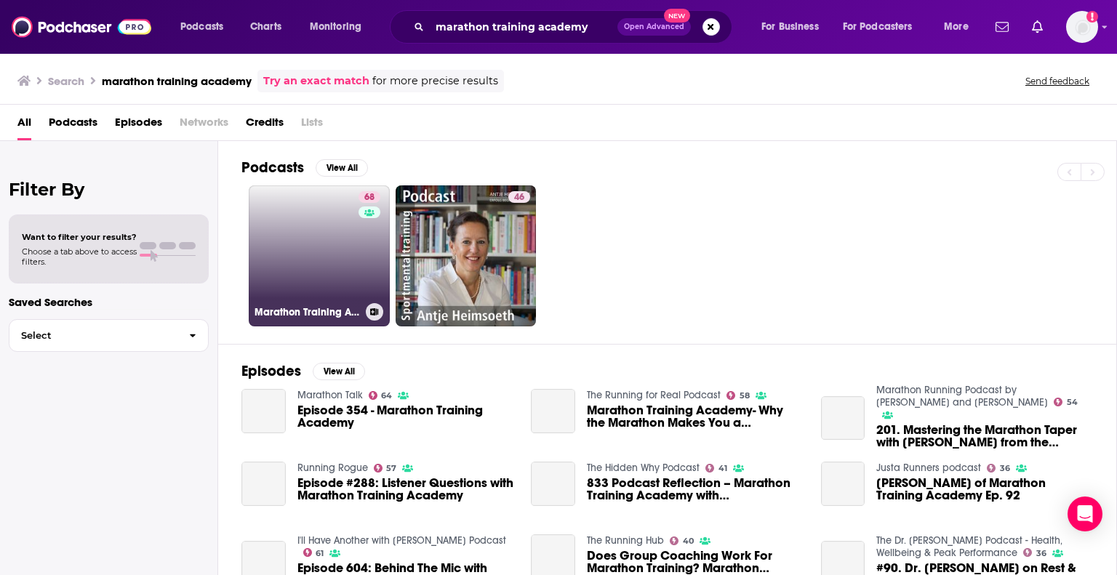 The width and height of the screenshot is (1117, 575). Describe the element at coordinates (316, 81) in the screenshot. I see `a: Try an exact match` at that location.